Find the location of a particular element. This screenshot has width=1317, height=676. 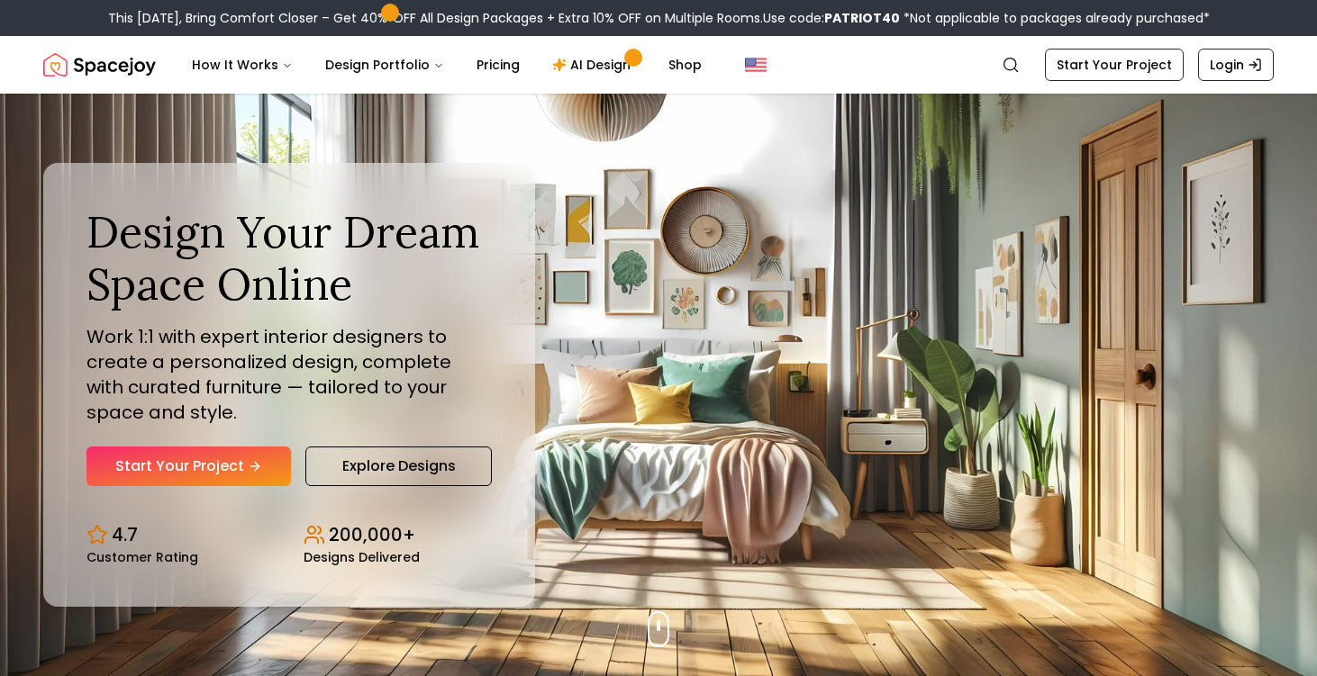

small: Customer Rating is located at coordinates (142, 558).